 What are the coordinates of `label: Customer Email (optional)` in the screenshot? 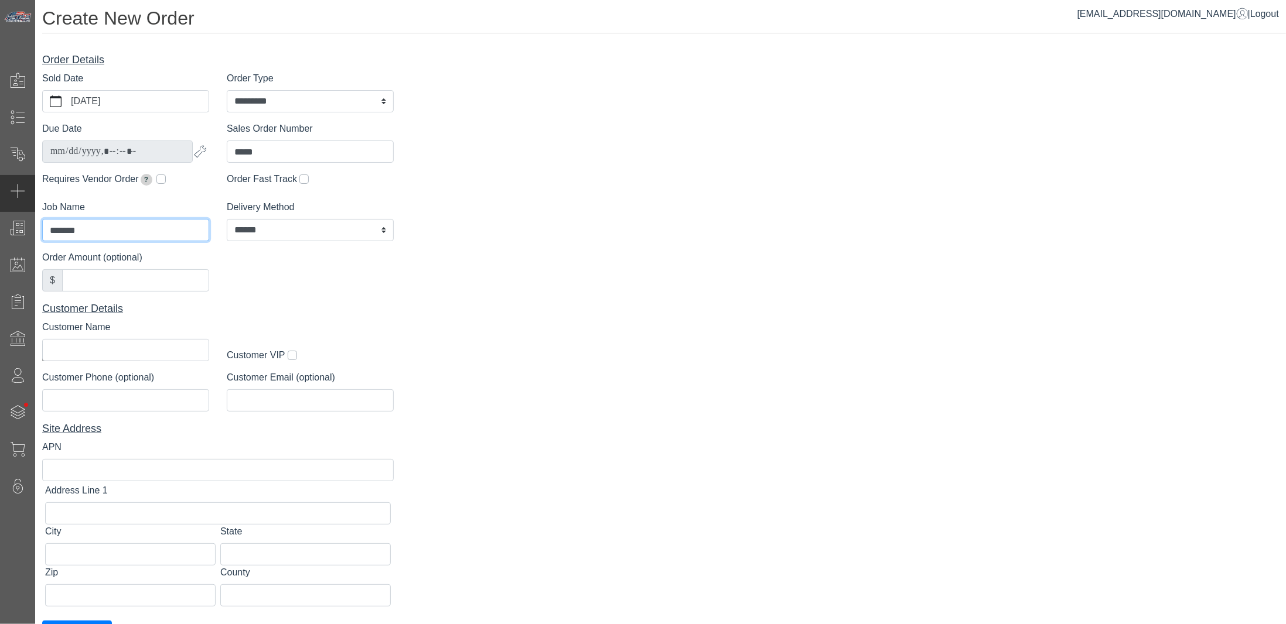 It's located at (281, 378).